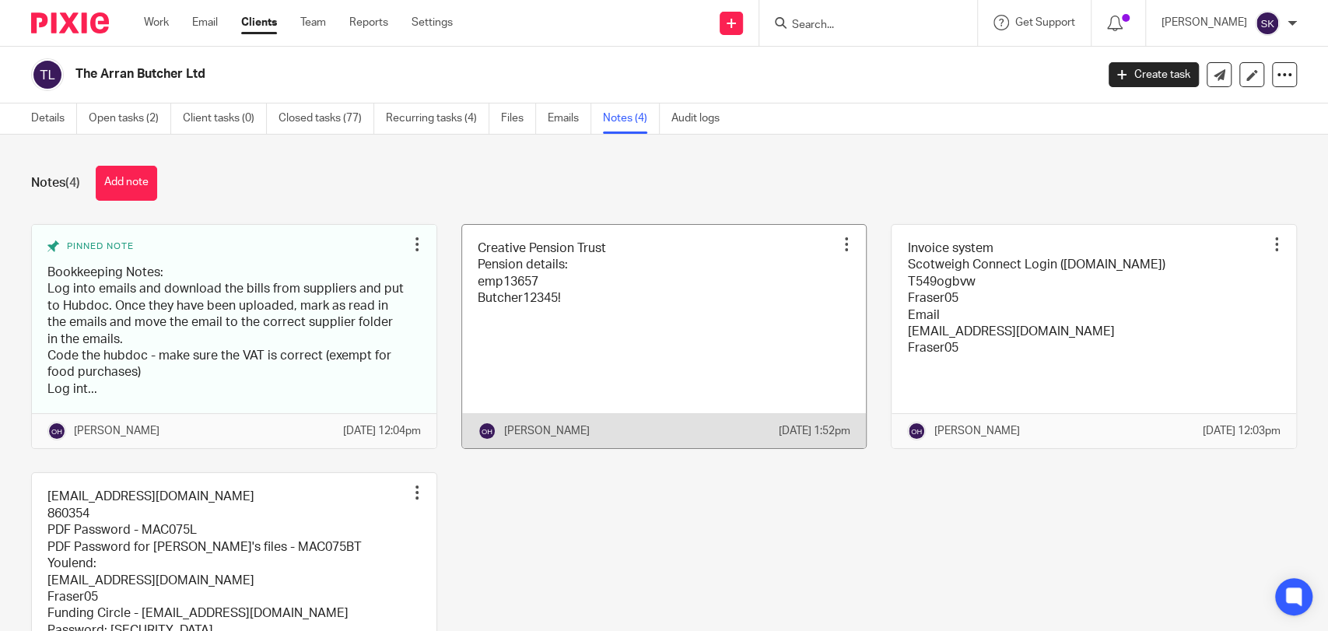  I want to click on img: Pixie, so click(70, 23).